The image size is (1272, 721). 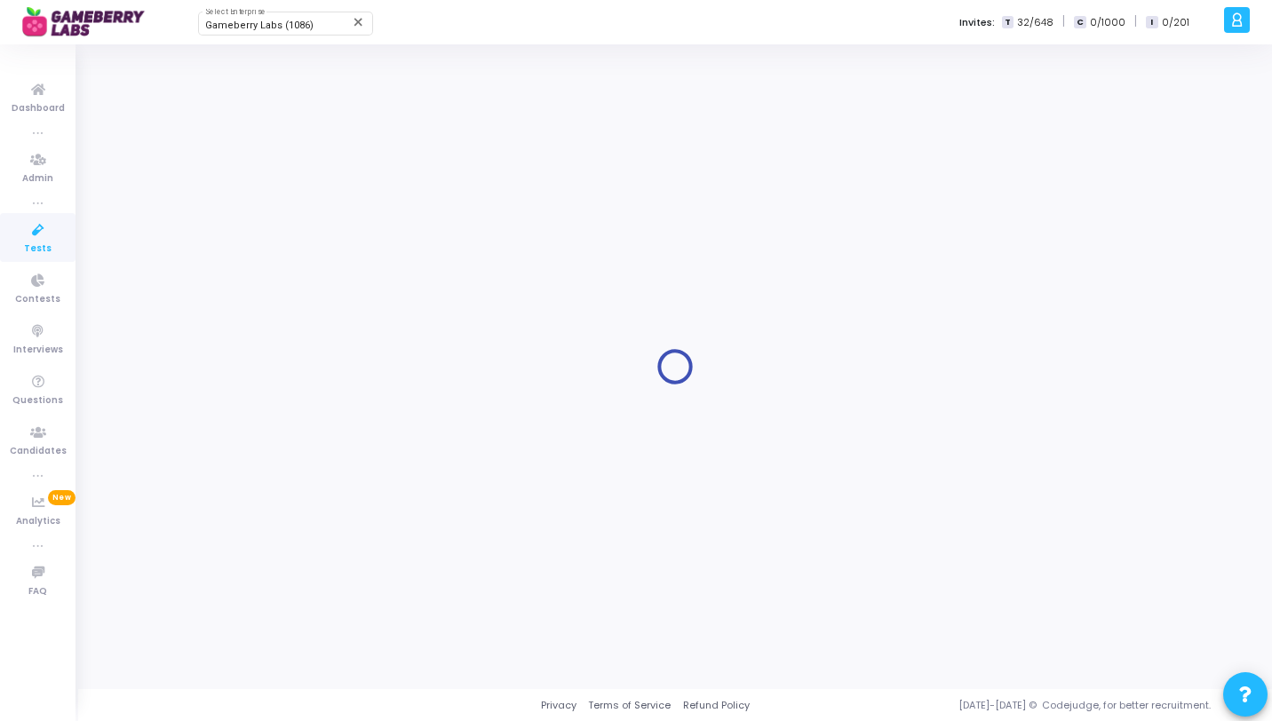 What do you see at coordinates (38, 350) in the screenshot?
I see `span: Interviews` at bounding box center [38, 350].